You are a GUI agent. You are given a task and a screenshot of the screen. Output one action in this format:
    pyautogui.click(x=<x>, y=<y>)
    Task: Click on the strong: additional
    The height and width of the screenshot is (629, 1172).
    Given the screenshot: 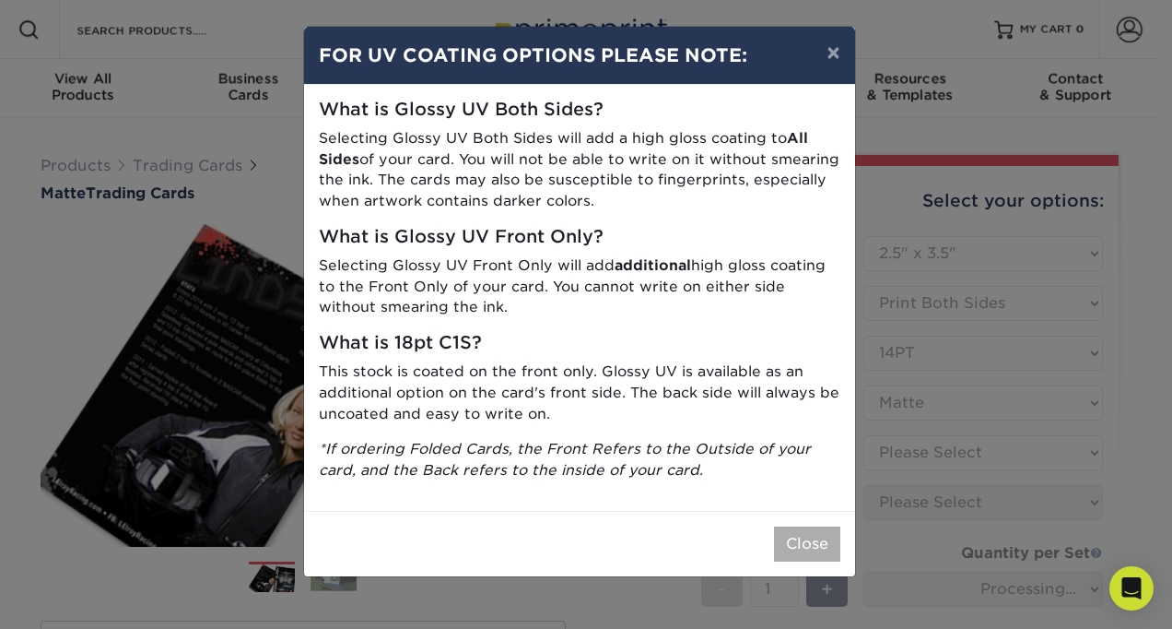 What is the action you would take?
    pyautogui.click(x=652, y=264)
    